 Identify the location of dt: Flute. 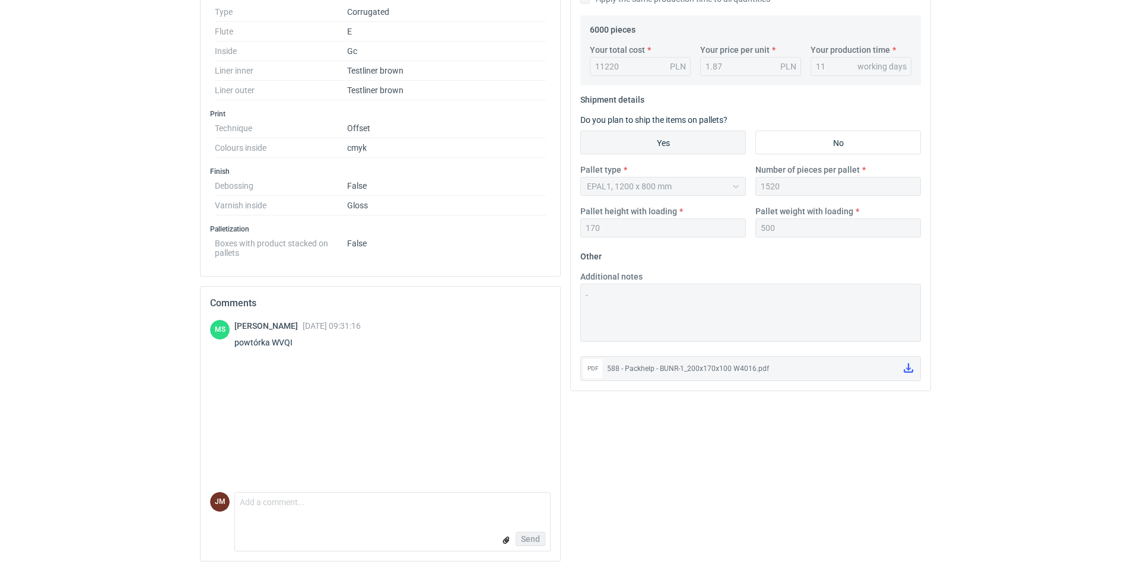
(281, 31).